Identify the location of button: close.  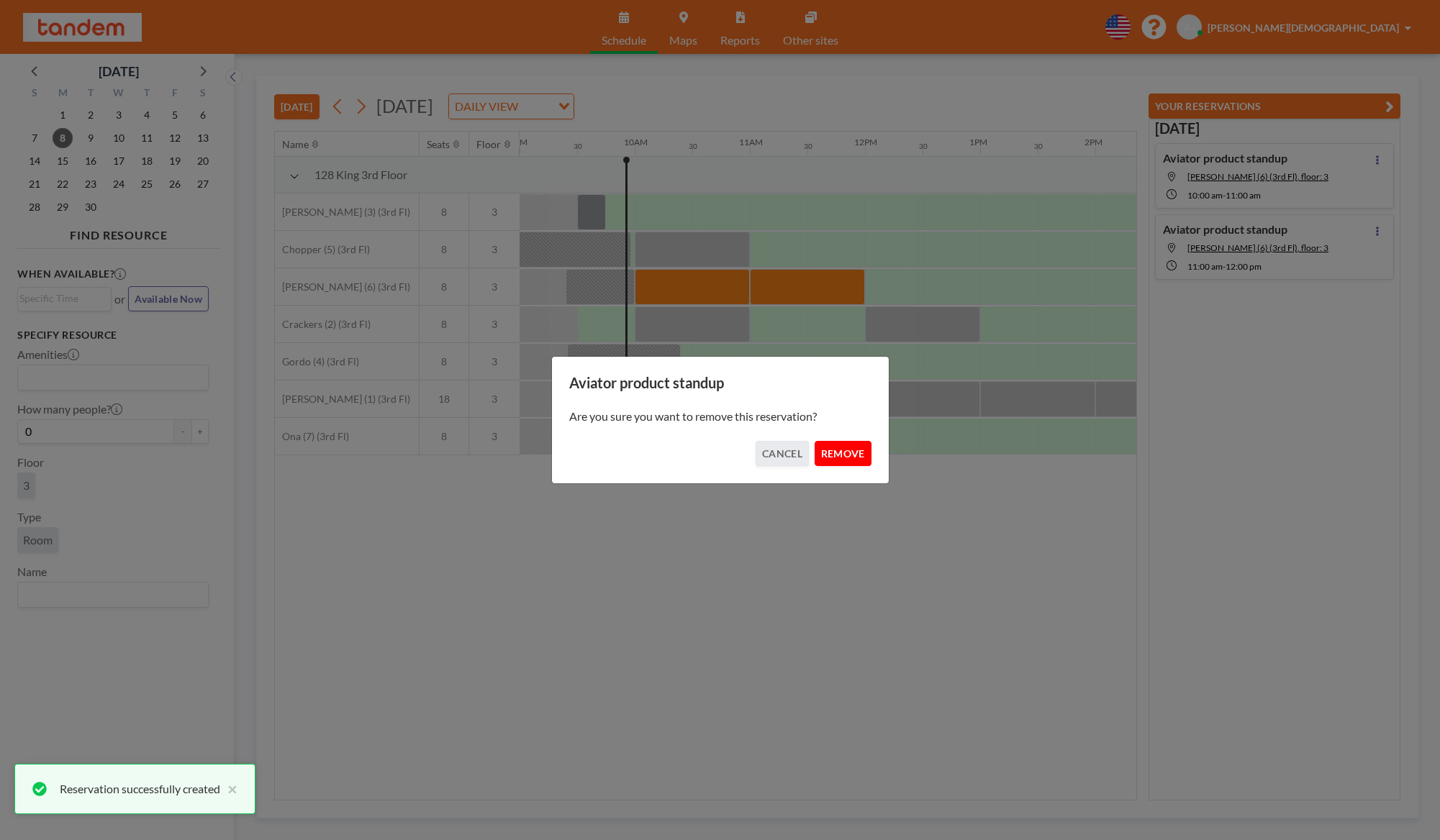
(229, 789).